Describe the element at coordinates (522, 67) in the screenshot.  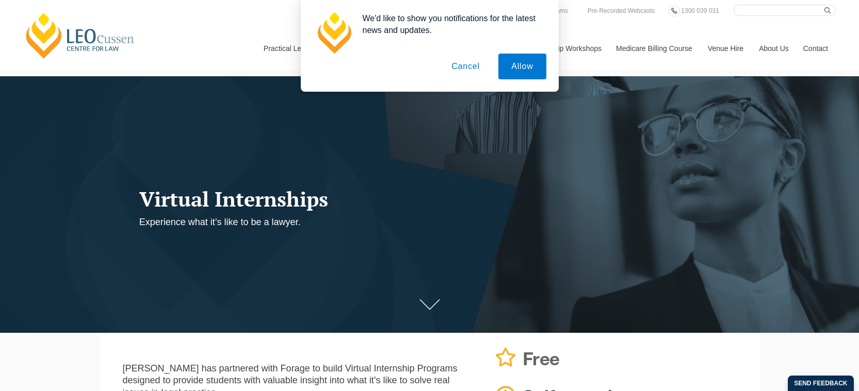
I see `button: Allow` at that location.